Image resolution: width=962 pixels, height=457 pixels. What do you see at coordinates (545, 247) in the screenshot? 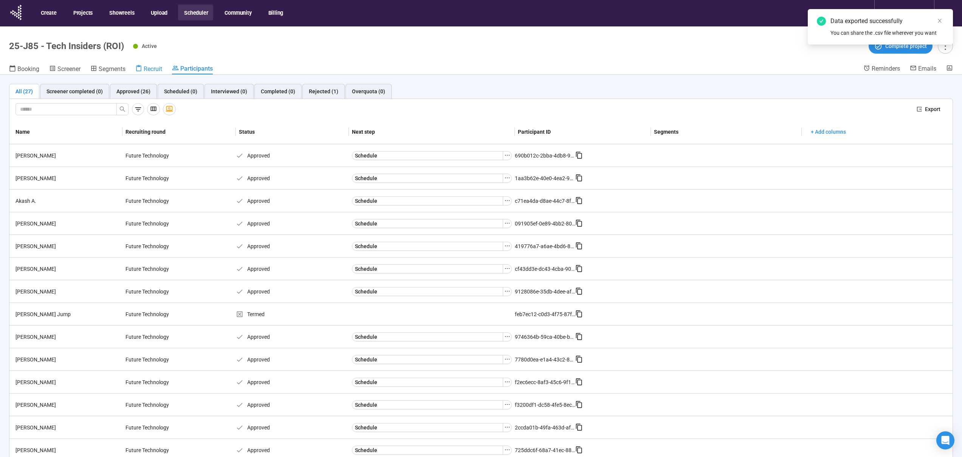
I see `div: 419776a7-a6ae-4bd6-8f0e-9d37ba31ad66` at bounding box center [545, 247].